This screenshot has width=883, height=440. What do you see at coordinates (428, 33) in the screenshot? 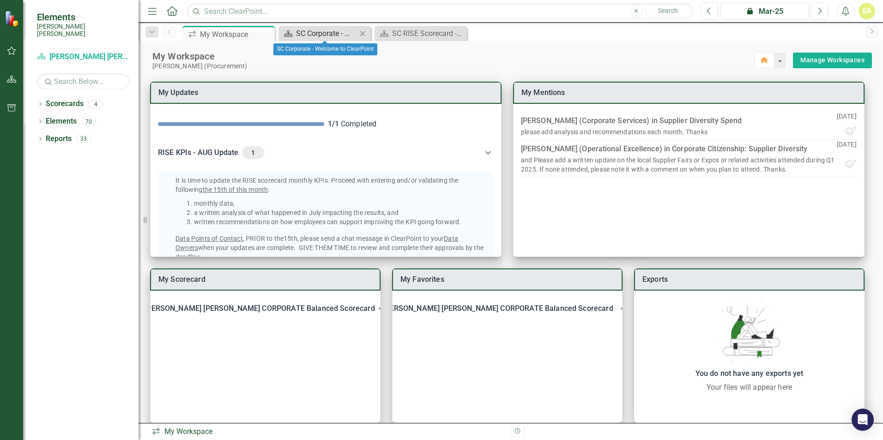
I see `div: SC RISE Scorecard - Welcome to ClearPoint` at bounding box center [428, 33].